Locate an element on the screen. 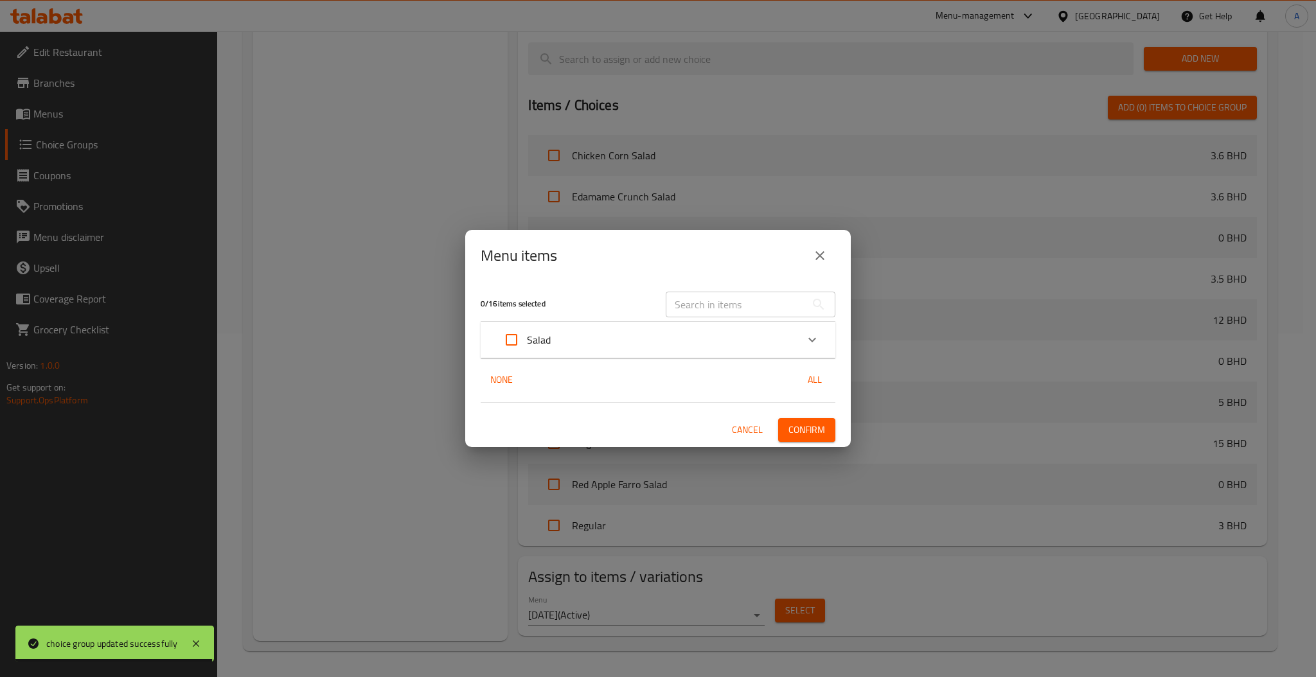 This screenshot has height=677, width=1316. span: All is located at coordinates (815, 380).